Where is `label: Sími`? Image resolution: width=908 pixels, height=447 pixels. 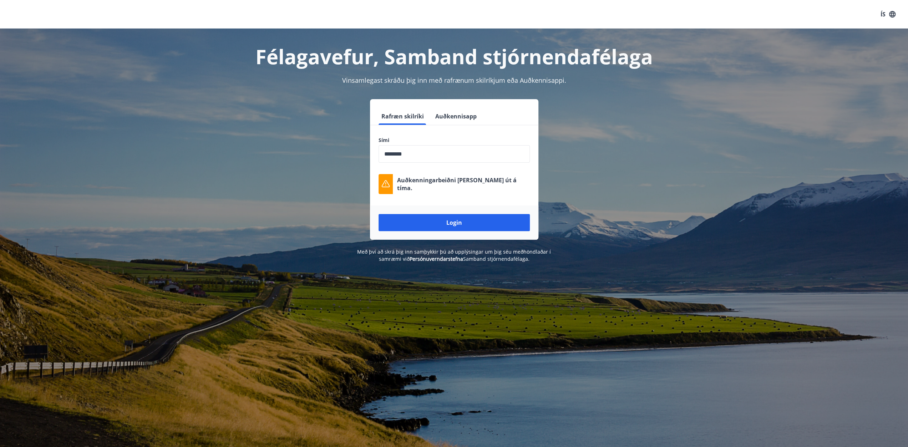 label: Sími is located at coordinates (454, 140).